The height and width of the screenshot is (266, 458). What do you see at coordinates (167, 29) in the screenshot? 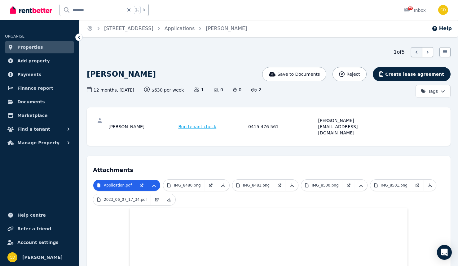
I see `nav: Breadcrumb` at bounding box center [167, 29].